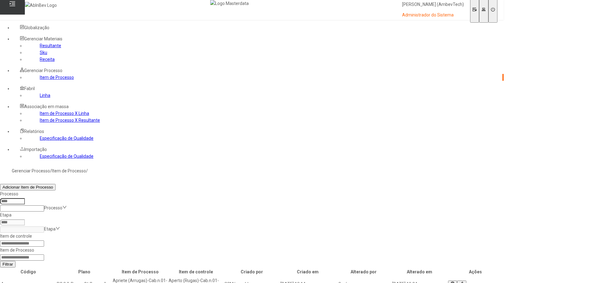  Describe the element at coordinates (50, 229) in the screenshot. I see `nz-select-placeholder: Etapa` at that location.